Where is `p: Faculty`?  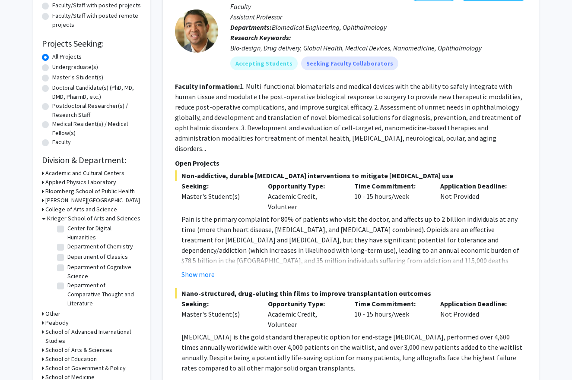 p: Faculty is located at coordinates (378, 6).